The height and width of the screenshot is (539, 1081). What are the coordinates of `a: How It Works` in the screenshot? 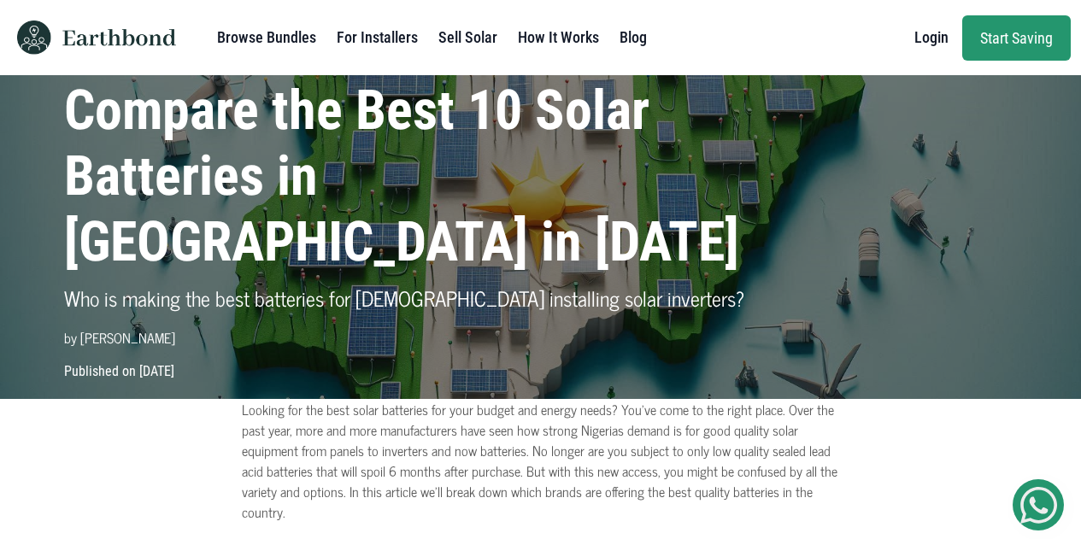 It's located at (558, 38).